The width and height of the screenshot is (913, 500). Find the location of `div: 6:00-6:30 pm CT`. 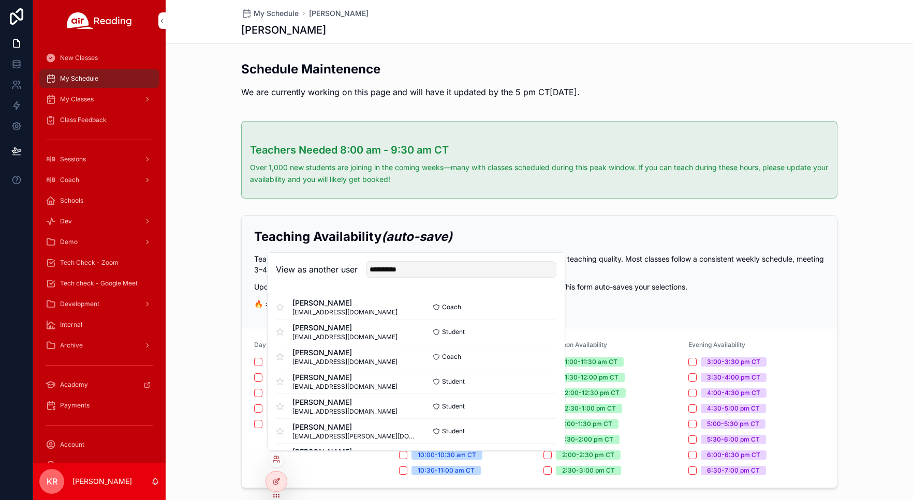

div: 6:00-6:30 pm CT is located at coordinates (733, 455).